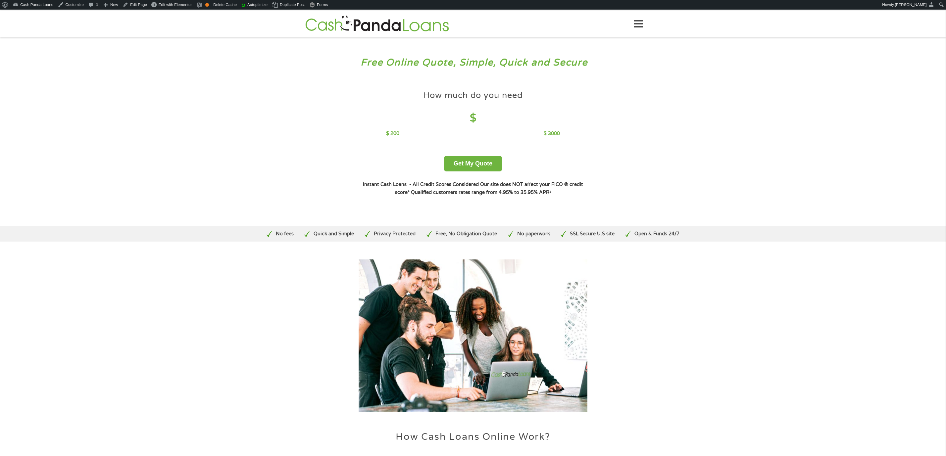 The width and height of the screenshot is (946, 456). Describe the element at coordinates (175, 4) in the screenshot. I see `span: Edit with Elementor` at that location.